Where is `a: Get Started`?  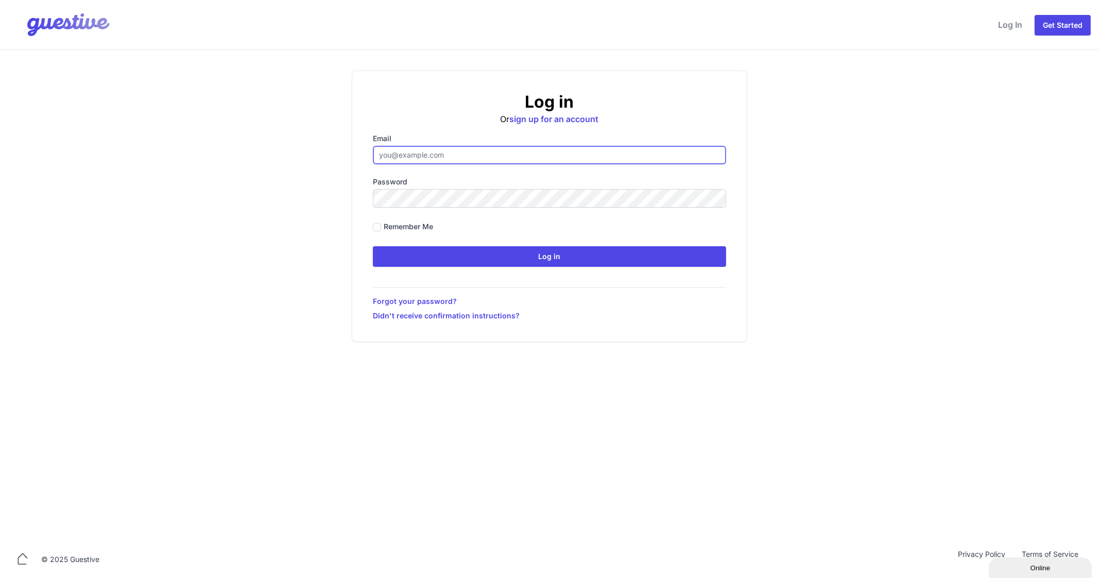 a: Get Started is located at coordinates (1062, 25).